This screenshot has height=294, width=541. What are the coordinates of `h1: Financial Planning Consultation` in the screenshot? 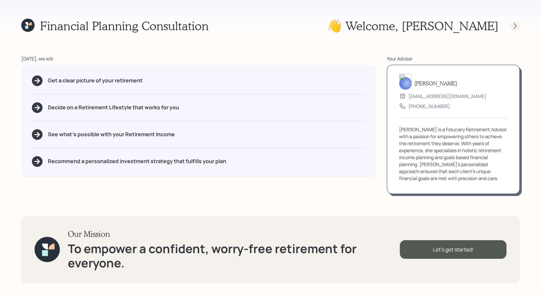 It's located at (124, 26).